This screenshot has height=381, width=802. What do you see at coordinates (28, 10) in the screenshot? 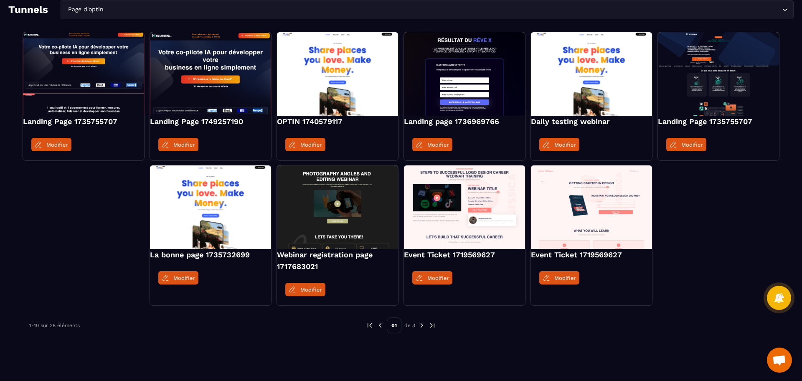
I see `h2: Tunnels` at bounding box center [28, 10].